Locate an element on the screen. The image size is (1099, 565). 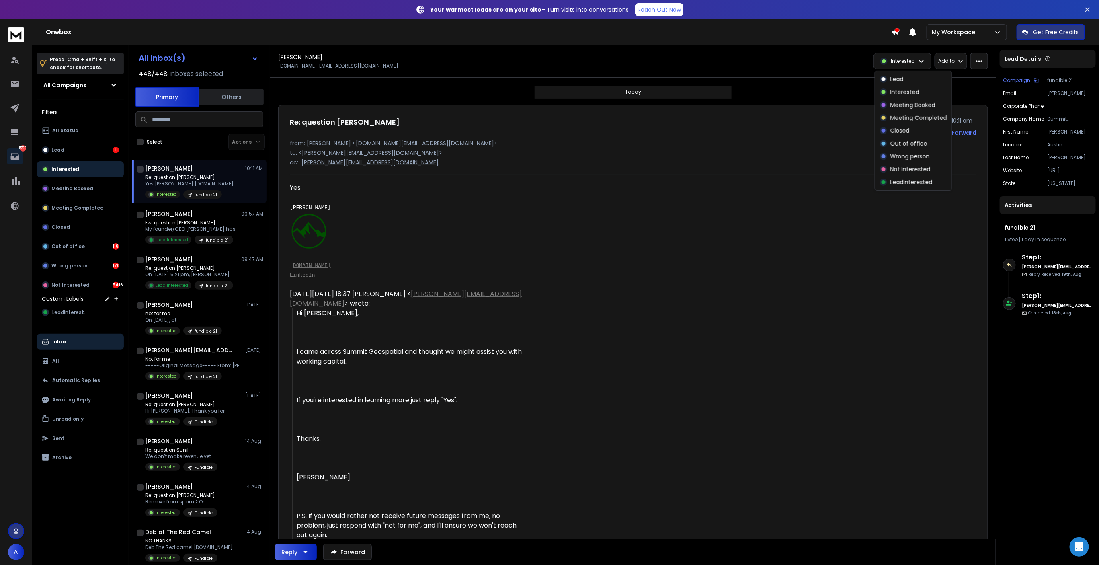
p: Automatic Replies is located at coordinates (76, 380).